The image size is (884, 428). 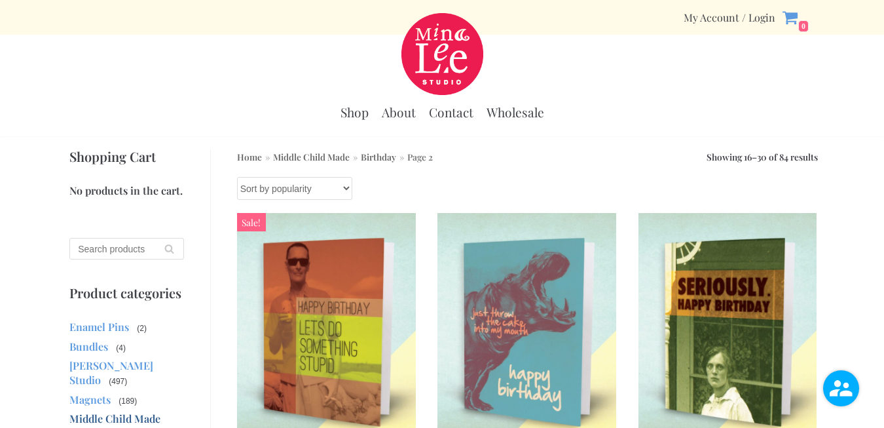 What do you see at coordinates (378, 156) in the screenshot?
I see `a: Birthday` at bounding box center [378, 156].